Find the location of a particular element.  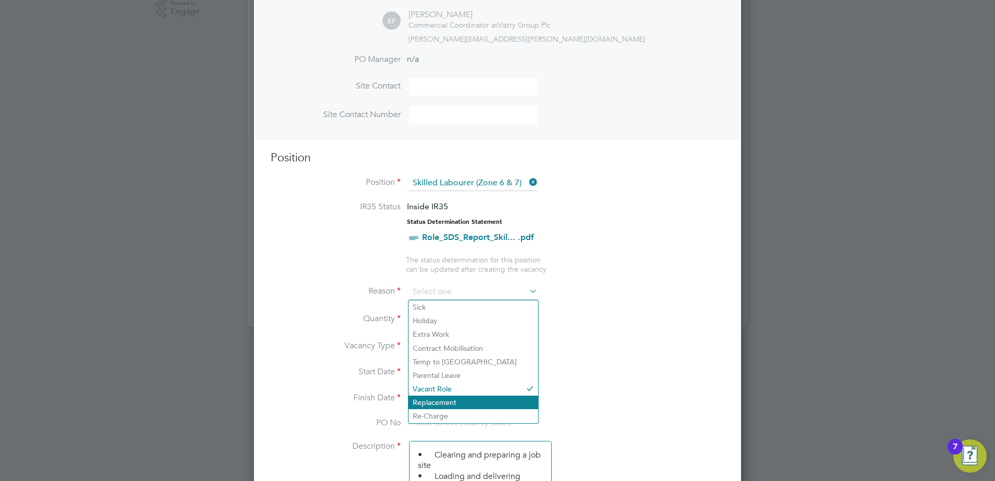

li: Sick is located at coordinates (473, 307).